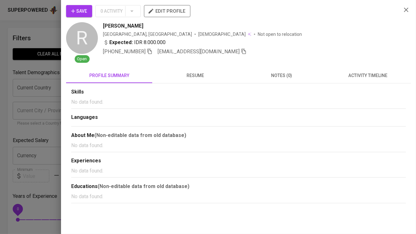 This screenshot has width=416, height=234. Describe the element at coordinates (195, 76) in the screenshot. I see `span: resume` at that location.